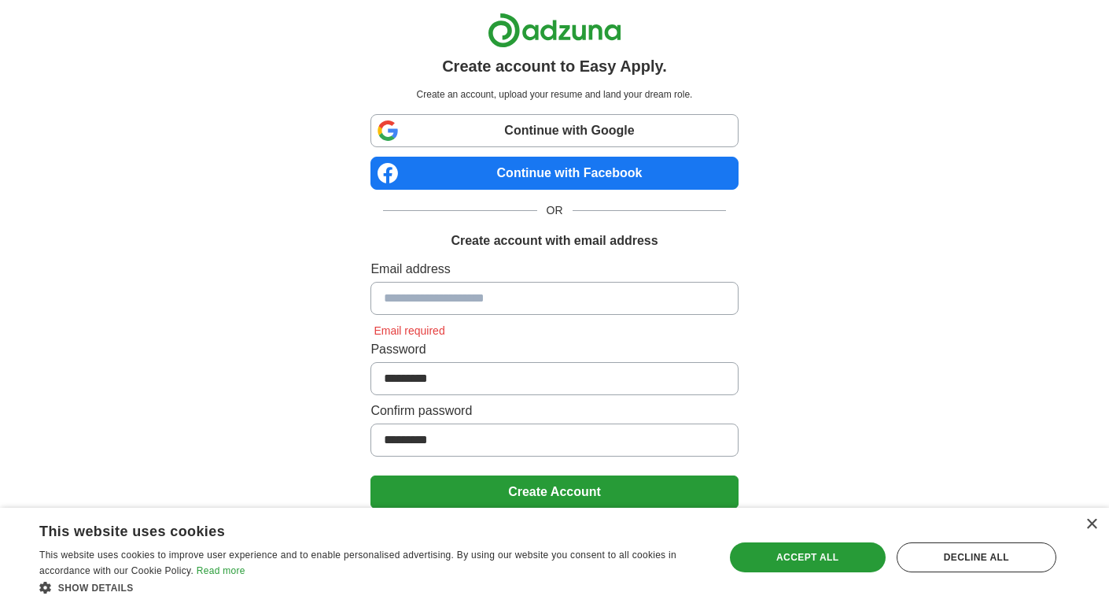  I want to click on span: This website uses cookies to improve user experience and to enable personalised advertising. By u..., so click(358, 563).